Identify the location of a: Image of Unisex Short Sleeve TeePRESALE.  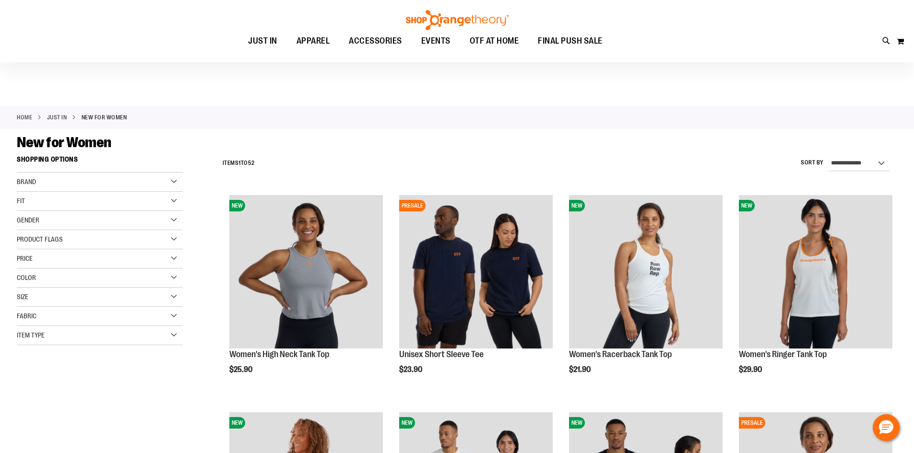
(476, 272).